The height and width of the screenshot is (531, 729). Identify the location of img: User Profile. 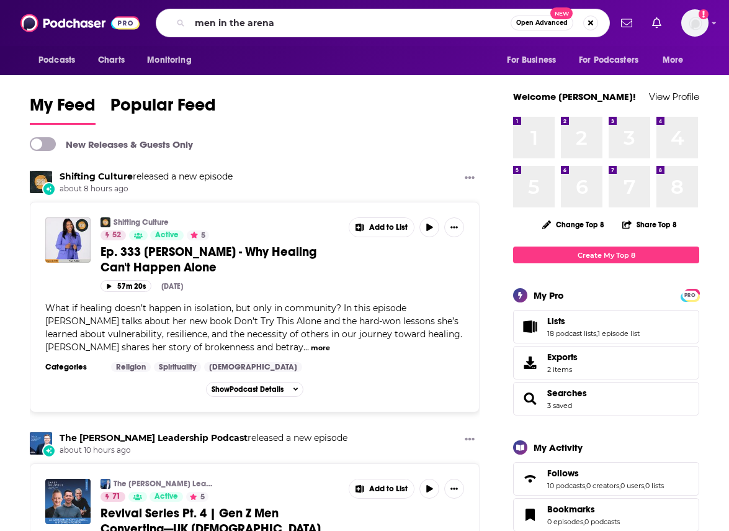
(695, 23).